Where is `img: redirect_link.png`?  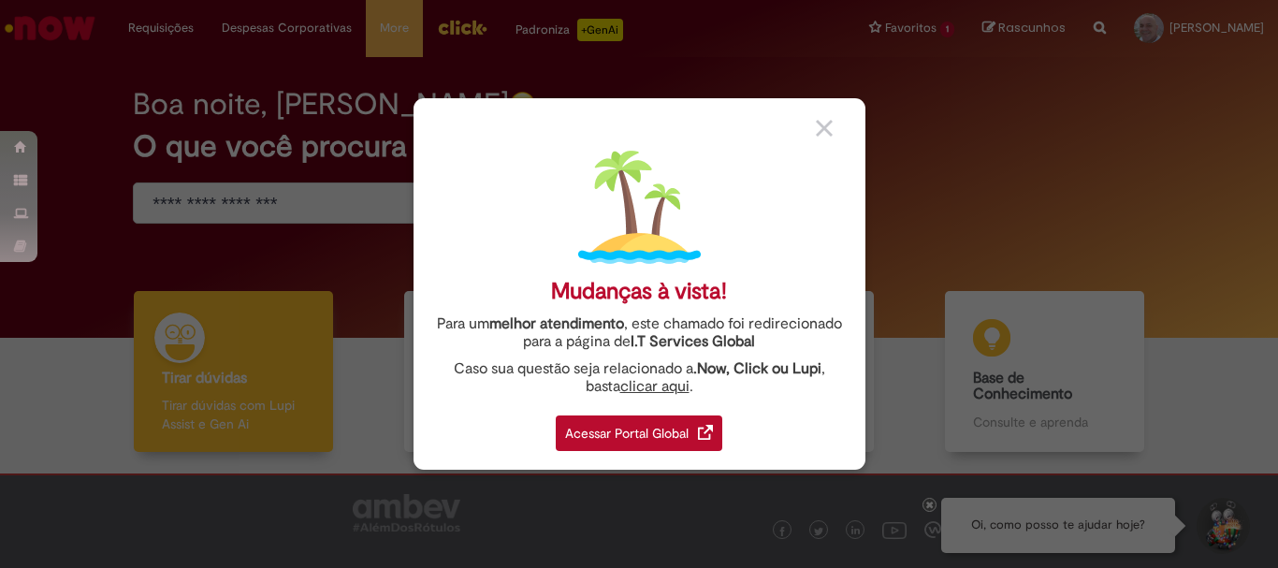
img: redirect_link.png is located at coordinates (705, 432).